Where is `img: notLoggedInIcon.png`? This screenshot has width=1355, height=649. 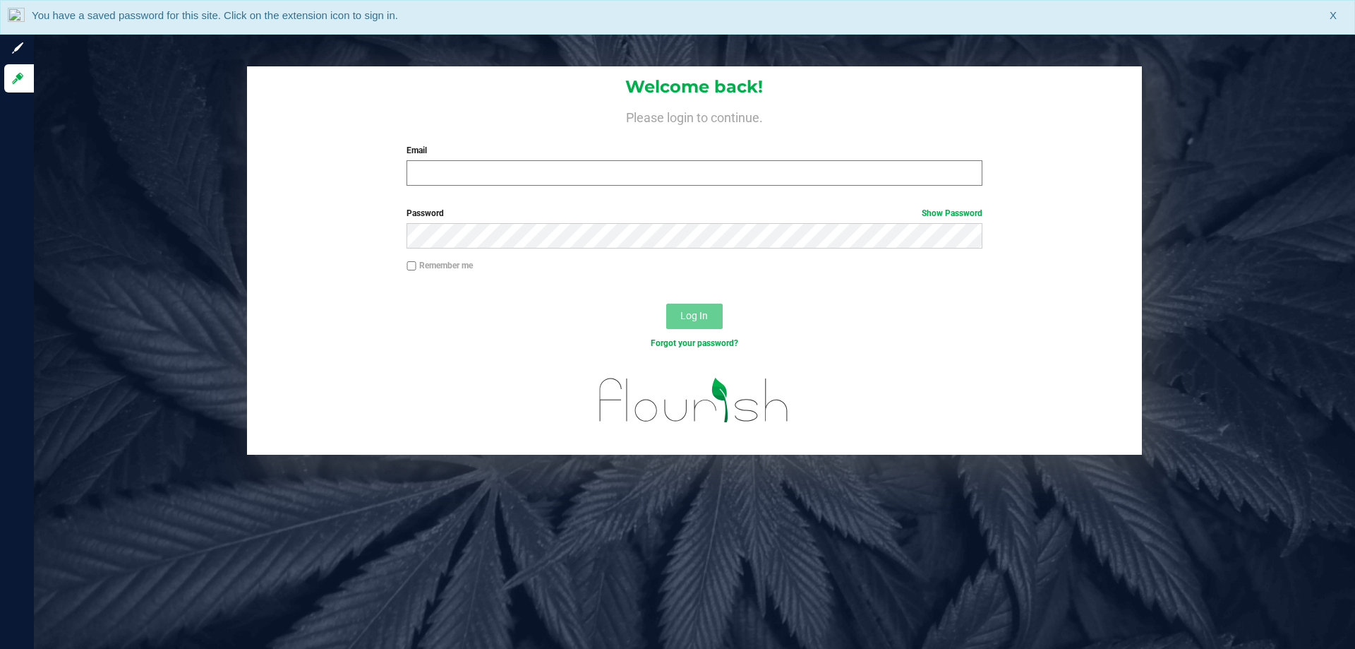
img: notLoggedInIcon.png is located at coordinates (16, 17).